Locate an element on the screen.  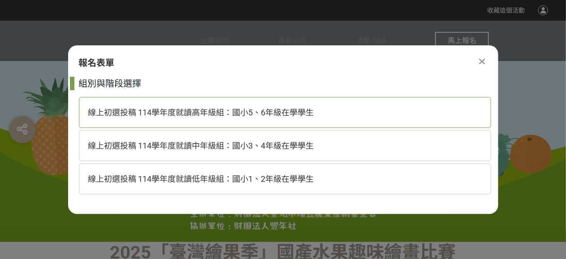
span: 收藏這個活動 is located at coordinates (506, 10).